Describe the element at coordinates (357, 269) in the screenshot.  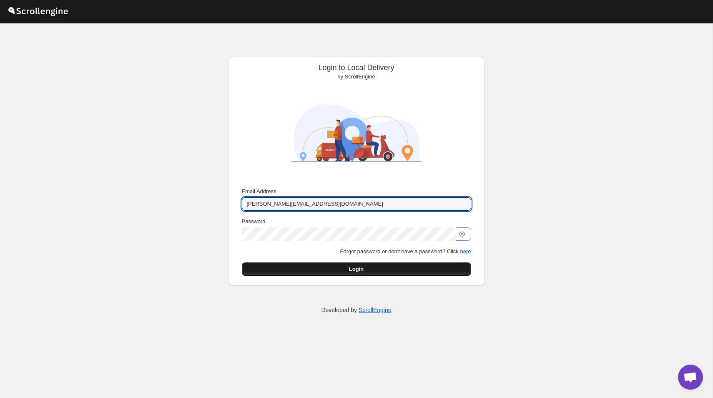
I see `button: Login` at that location.